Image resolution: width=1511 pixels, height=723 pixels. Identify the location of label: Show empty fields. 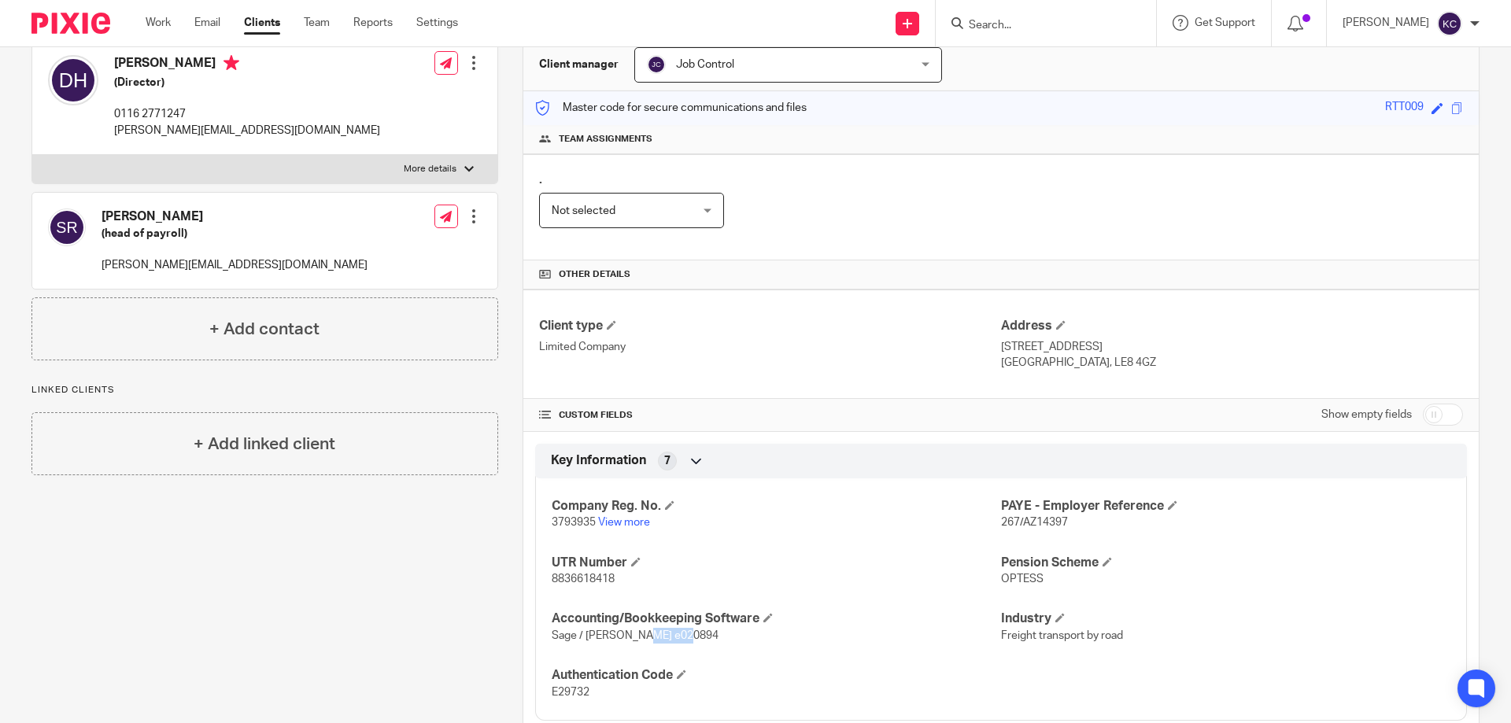
(1366, 415).